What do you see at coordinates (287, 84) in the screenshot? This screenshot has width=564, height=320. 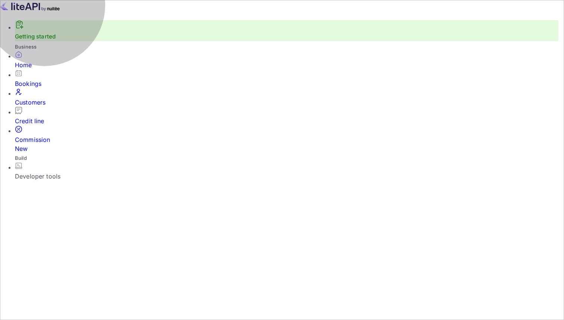 I see `div: Bookings` at bounding box center [287, 84].